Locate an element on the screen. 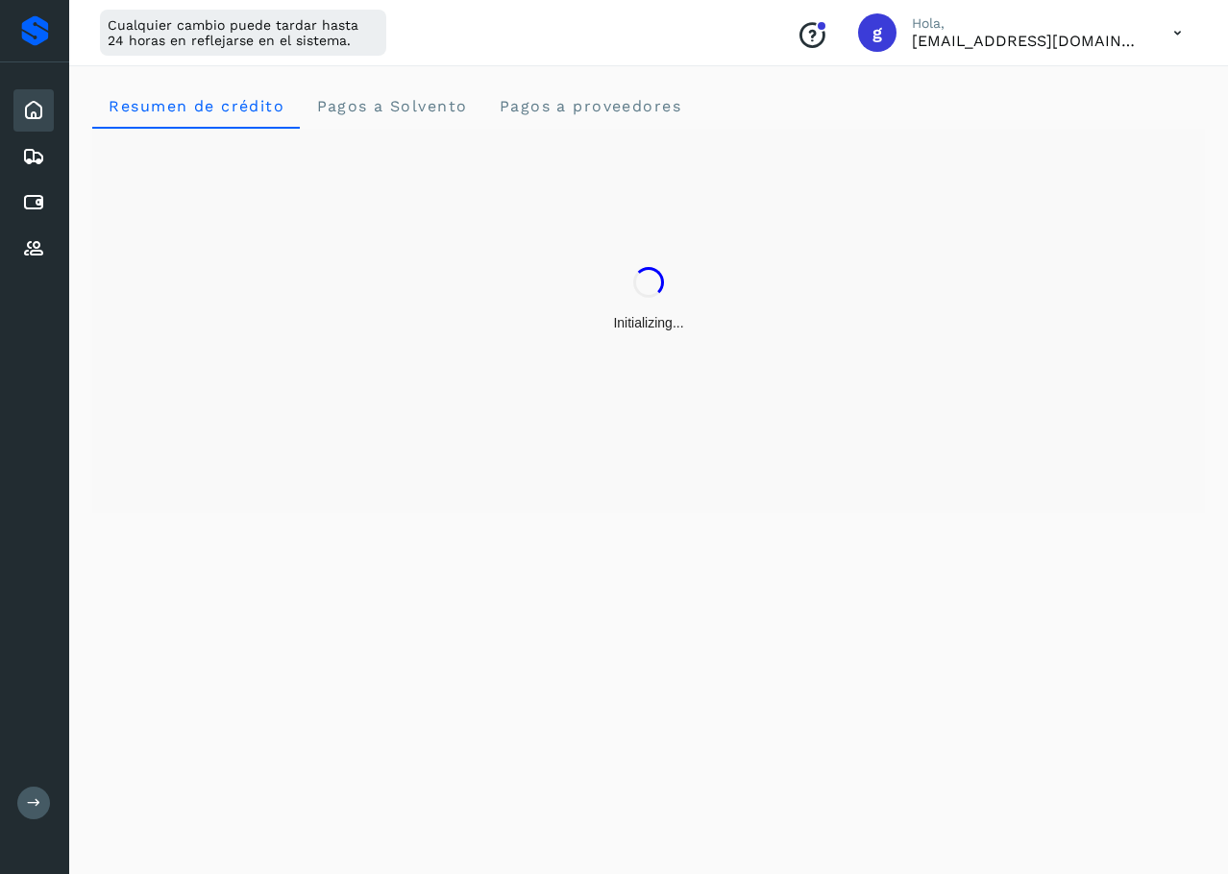 The image size is (1228, 874). div: Cuentas por pagar is located at coordinates (34, 203).